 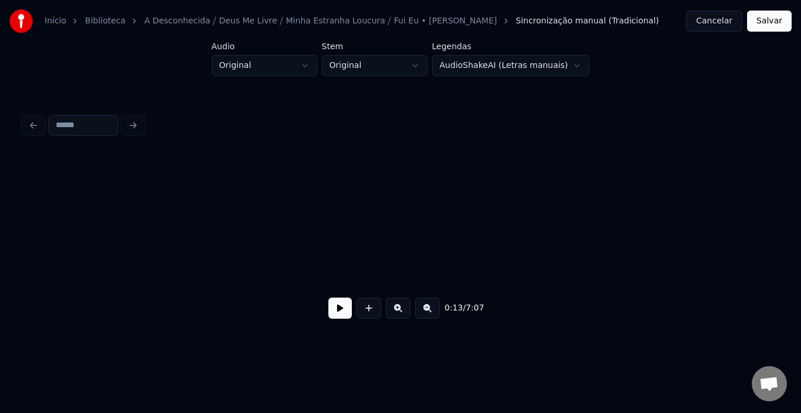 What do you see at coordinates (105, 21) in the screenshot?
I see `a: Biblioteca` at bounding box center [105, 21].